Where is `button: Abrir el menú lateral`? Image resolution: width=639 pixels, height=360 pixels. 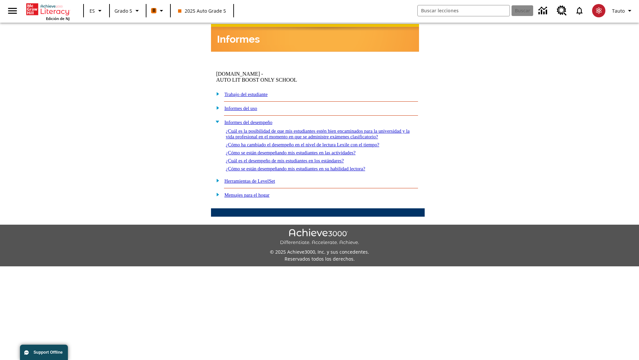
button: Abrir el menú lateral is located at coordinates (12, 11).